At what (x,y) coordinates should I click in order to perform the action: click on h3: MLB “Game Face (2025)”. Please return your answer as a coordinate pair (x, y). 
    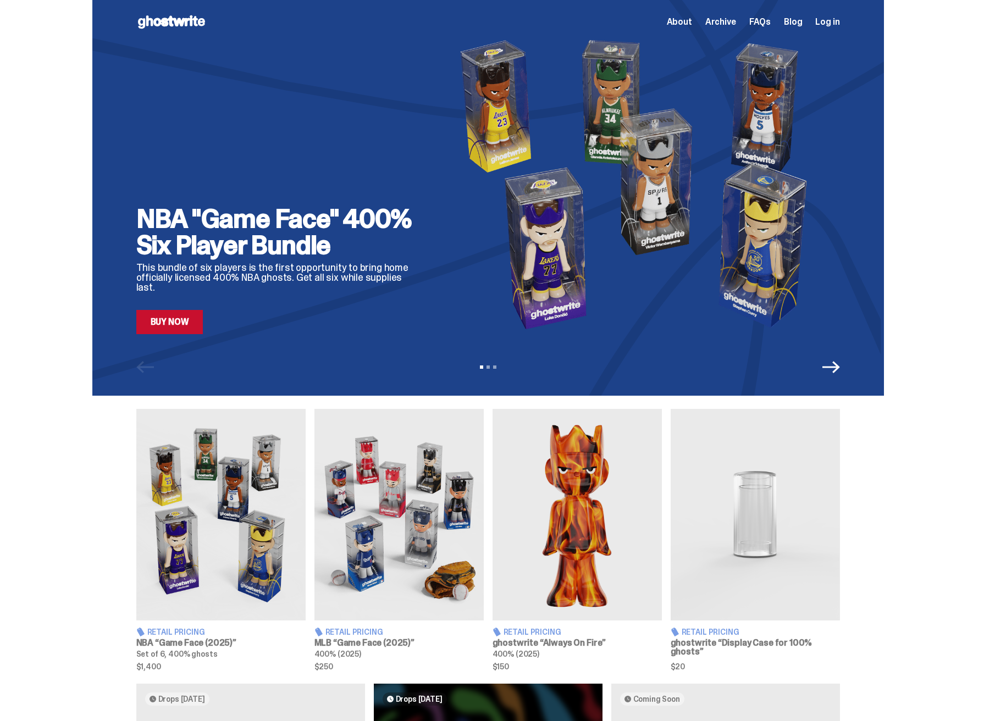
    Looking at the image, I should click on (399, 643).